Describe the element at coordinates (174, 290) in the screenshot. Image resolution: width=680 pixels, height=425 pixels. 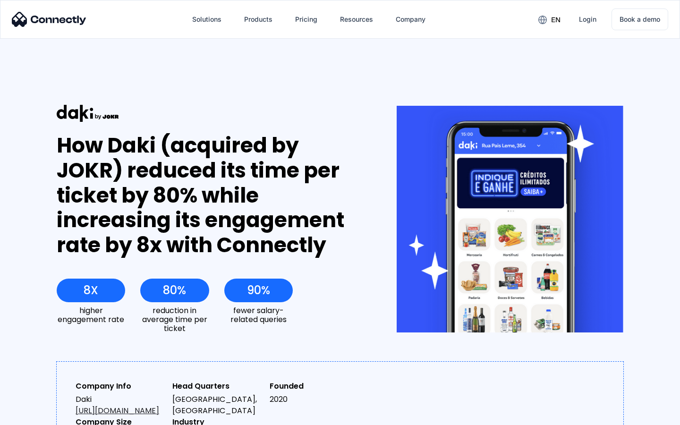
I see `div: 80%` at that location.